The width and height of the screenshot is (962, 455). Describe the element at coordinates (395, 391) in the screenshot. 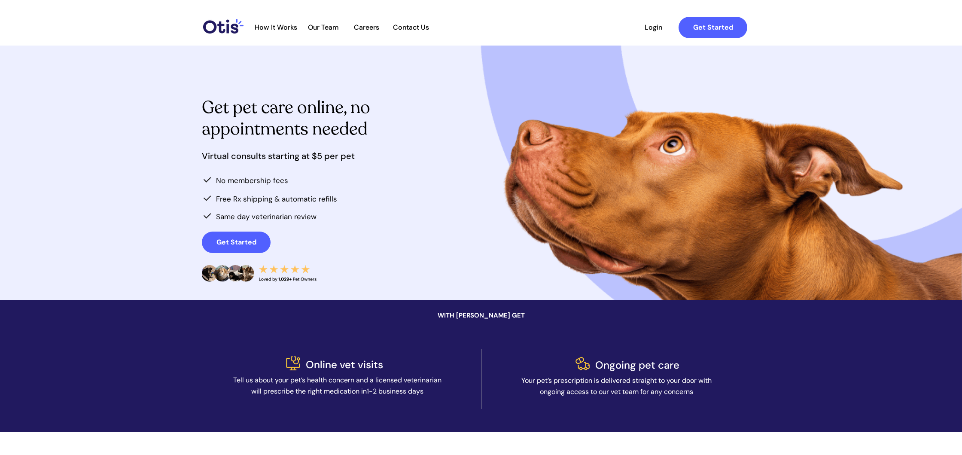

I see `span: 1-2 business days` at that location.